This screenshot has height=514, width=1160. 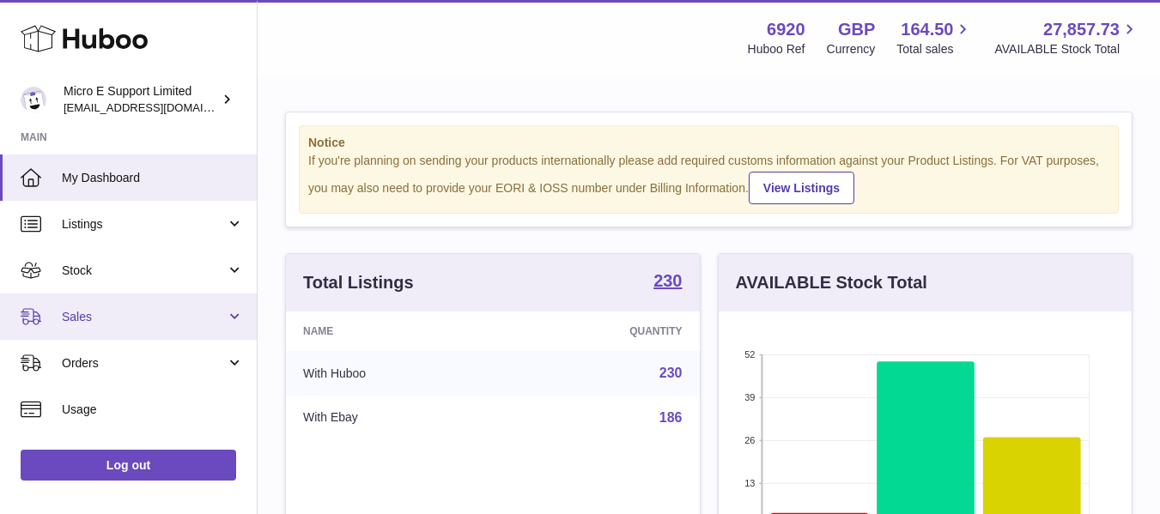 I want to click on td: With Huboo, so click(x=395, y=374).